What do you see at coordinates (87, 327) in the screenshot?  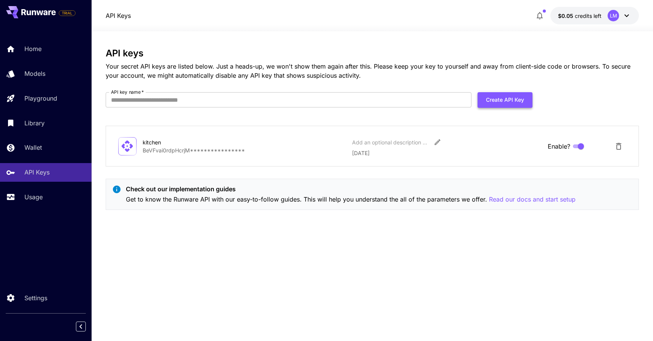 I see `div: Collapse sidebar` at bounding box center [87, 327].